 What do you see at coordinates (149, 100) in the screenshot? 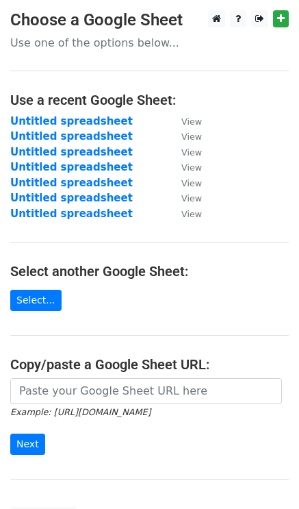
I see `h4: Use a recent Google Sheet:` at bounding box center [149, 100].